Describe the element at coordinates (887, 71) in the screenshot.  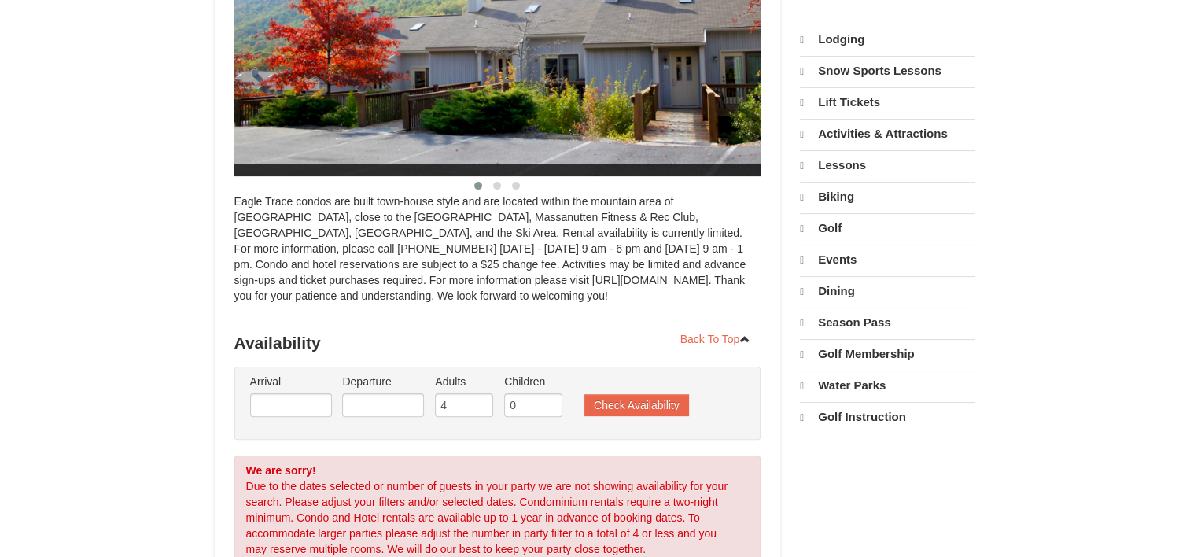
I see `a: Snow Sports Lessons` at that location.